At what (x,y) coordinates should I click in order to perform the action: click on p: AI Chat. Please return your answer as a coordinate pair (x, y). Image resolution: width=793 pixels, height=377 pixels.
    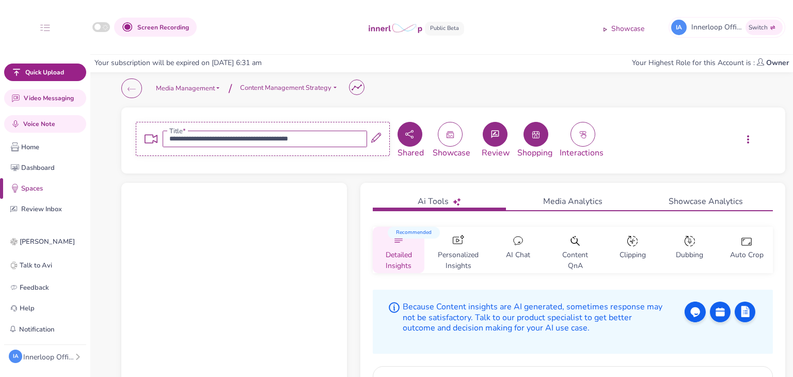
    Looking at the image, I should click on (518, 257).